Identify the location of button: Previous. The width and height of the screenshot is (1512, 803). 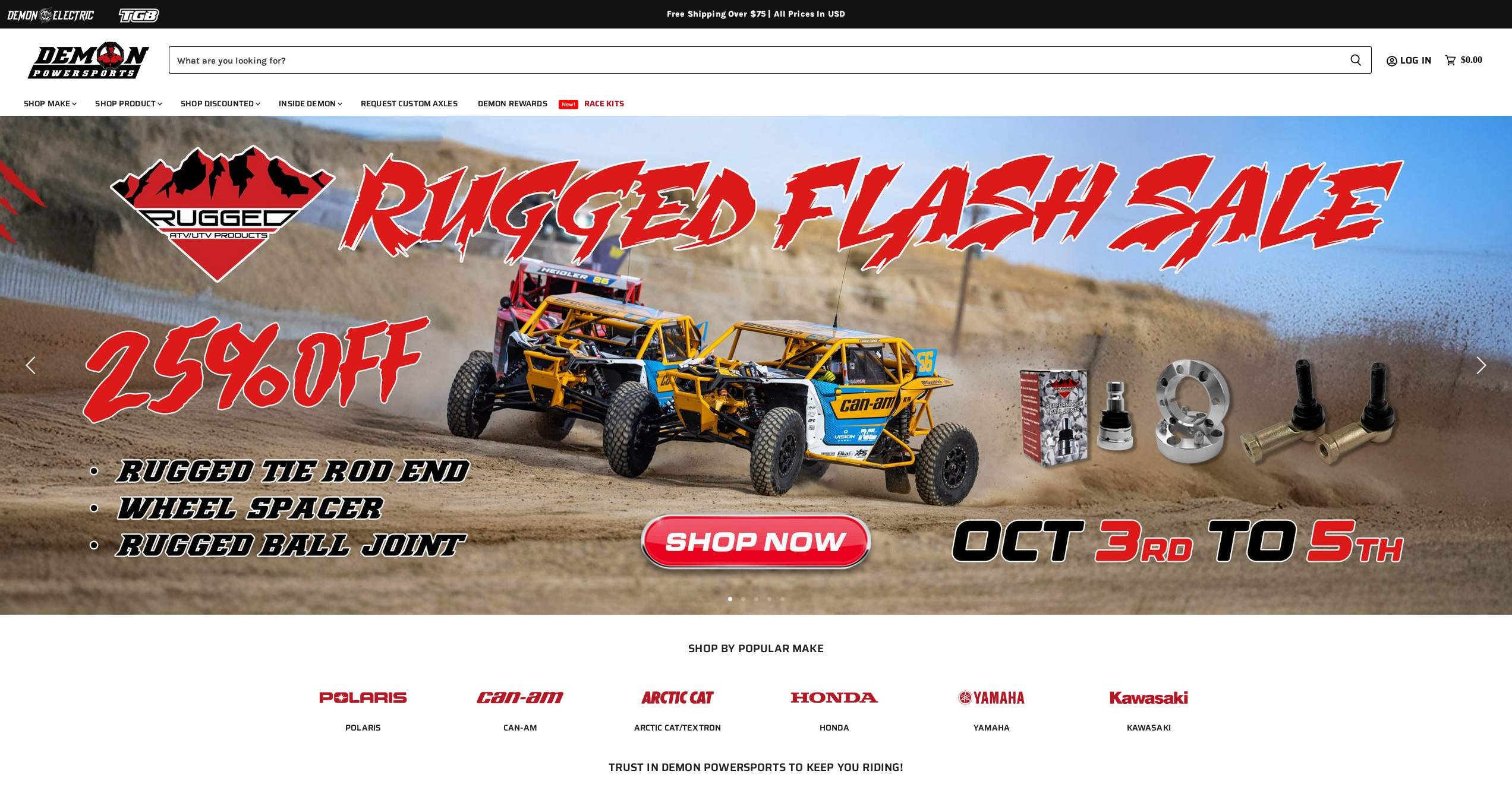
(33, 366).